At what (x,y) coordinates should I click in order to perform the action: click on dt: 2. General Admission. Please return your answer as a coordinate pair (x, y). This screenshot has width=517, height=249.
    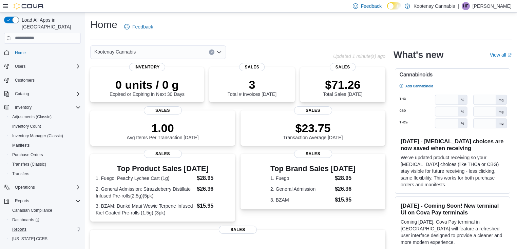
    Looking at the image, I should click on (301, 189).